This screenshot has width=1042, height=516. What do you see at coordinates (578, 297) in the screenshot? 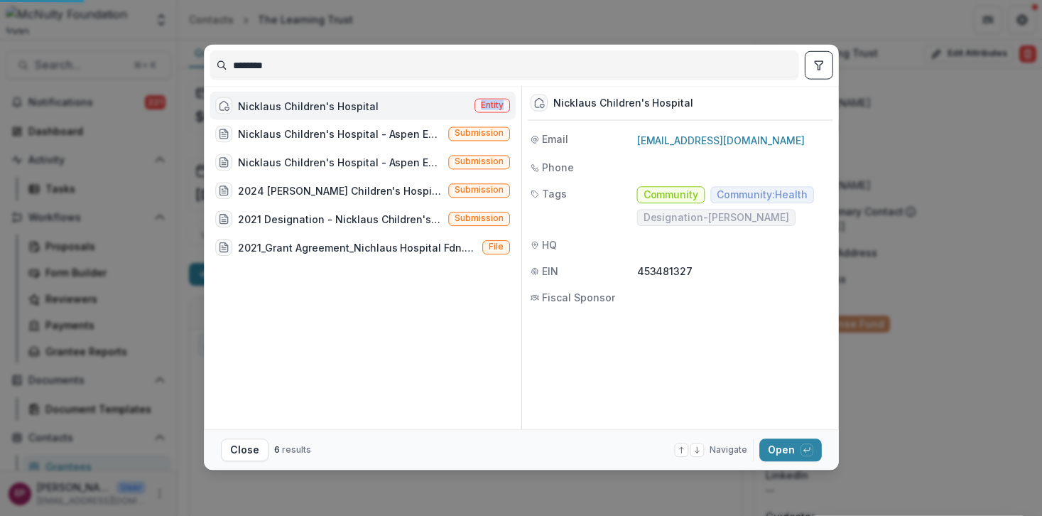
I see `span: Fiscal Sponsor` at bounding box center [578, 297].